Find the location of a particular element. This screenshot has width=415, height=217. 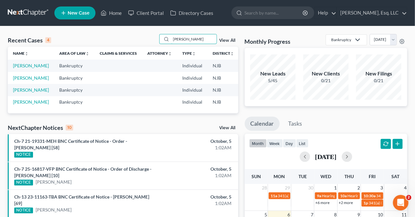

div: New Filings is located at coordinates (379, 74).